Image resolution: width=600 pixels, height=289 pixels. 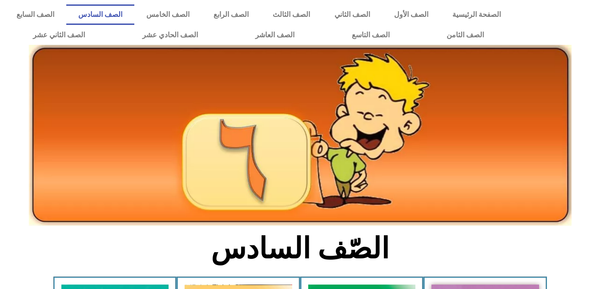 What do you see at coordinates (300, 249) in the screenshot?
I see `h2: الصّف السادس` at bounding box center [300, 249].